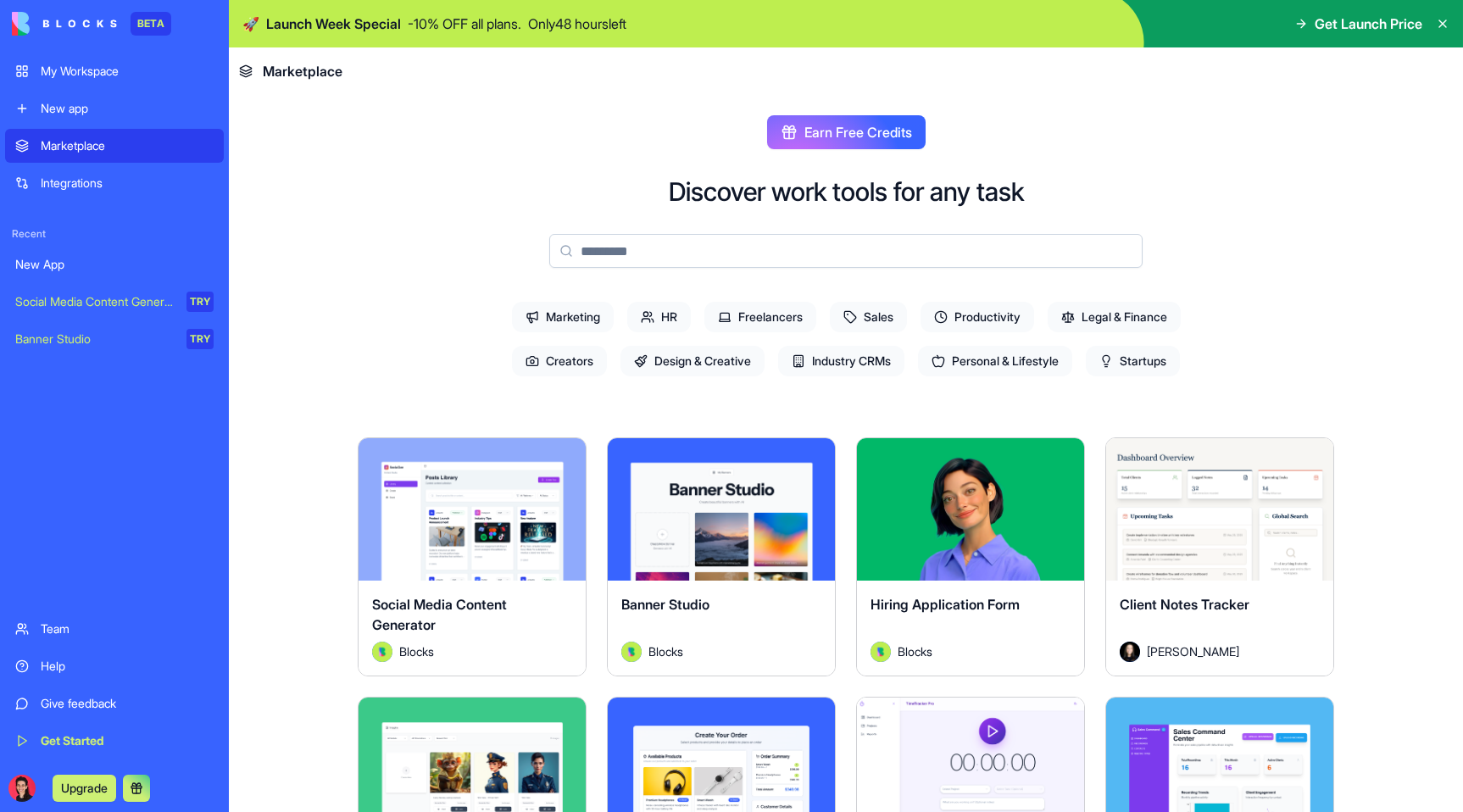 This screenshot has width=1463, height=812. What do you see at coordinates (472, 557) in the screenshot?
I see `a: Social Media Content GeneratorAvatarBlocks` at bounding box center [472, 557].